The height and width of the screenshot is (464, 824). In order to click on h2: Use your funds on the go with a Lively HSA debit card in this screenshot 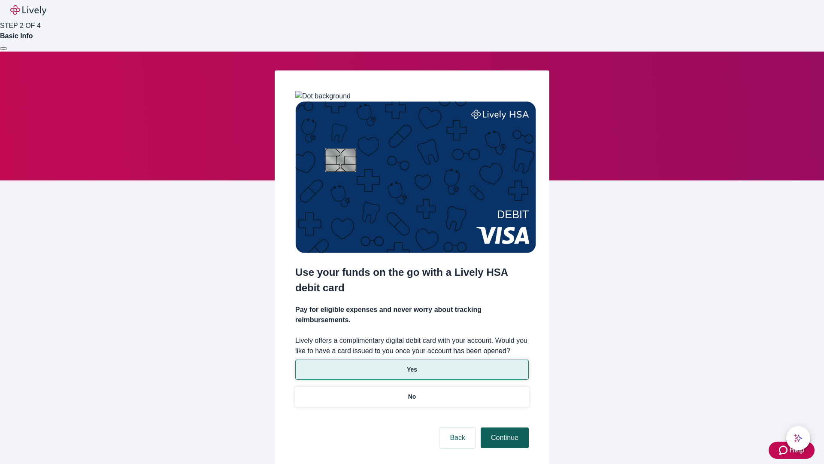, I will do `click(412, 280)`.